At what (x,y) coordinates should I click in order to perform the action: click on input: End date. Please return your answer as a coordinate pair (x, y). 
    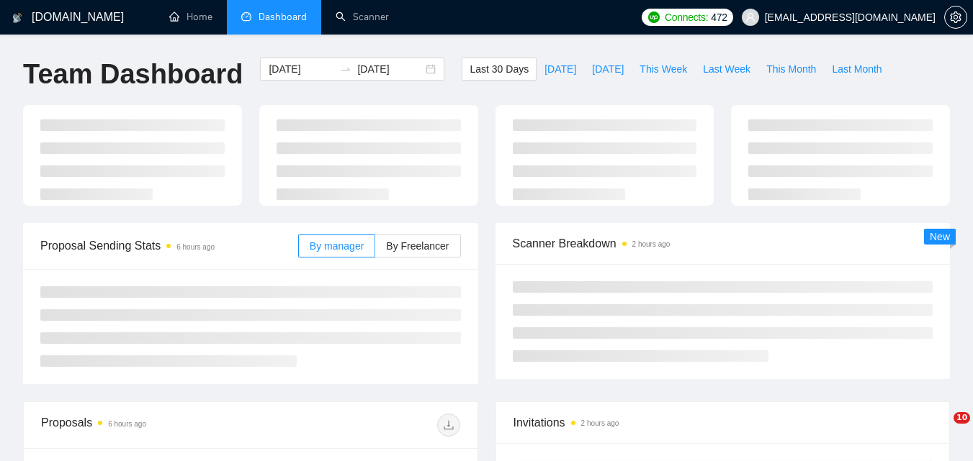
    Looking at the image, I should click on (389, 69).